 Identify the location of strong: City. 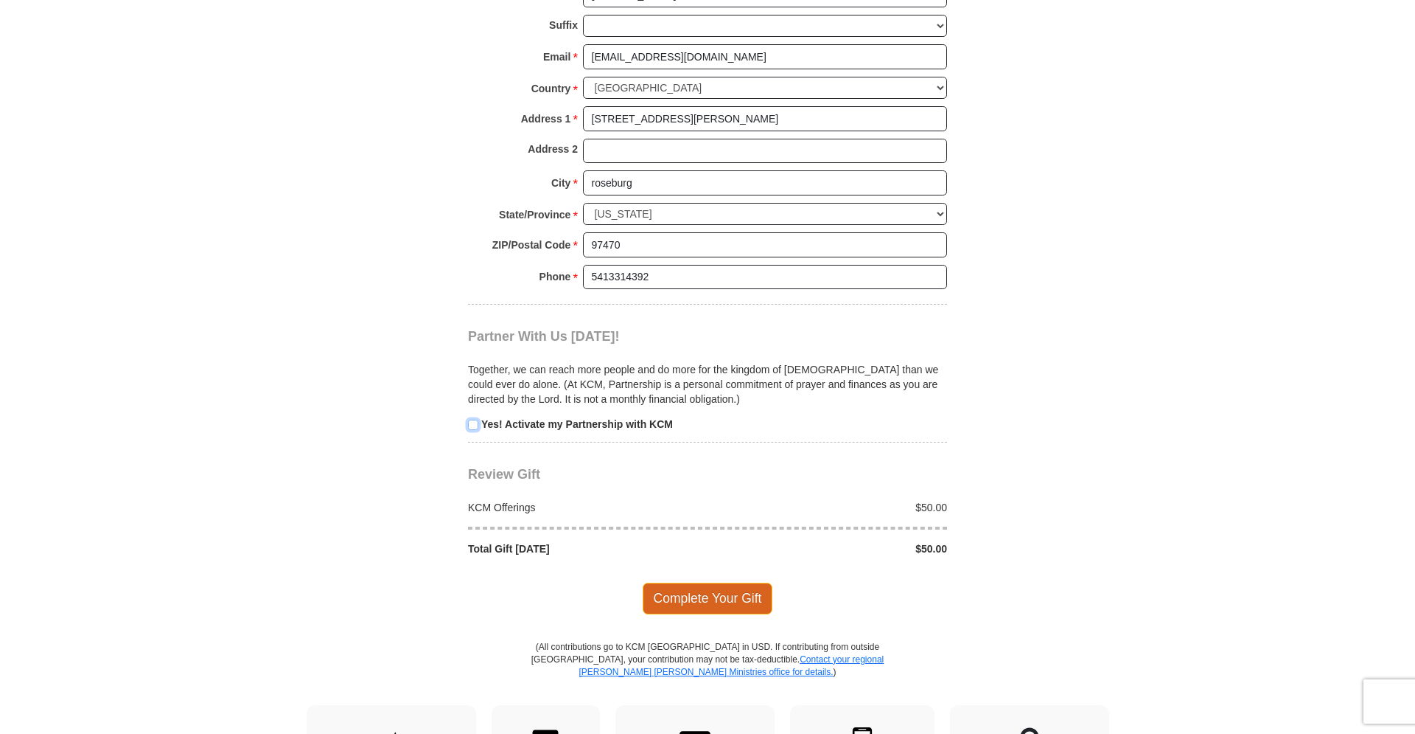
(561, 183).